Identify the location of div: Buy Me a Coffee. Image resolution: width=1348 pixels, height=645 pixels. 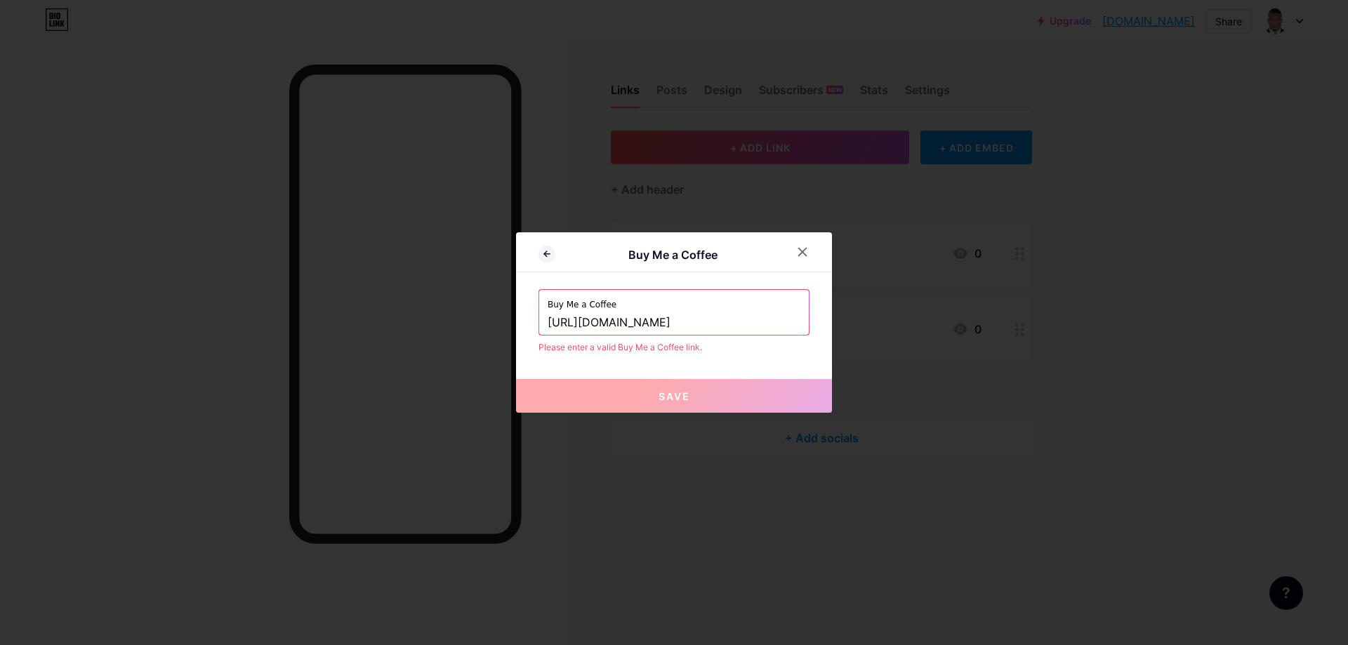
(673, 255).